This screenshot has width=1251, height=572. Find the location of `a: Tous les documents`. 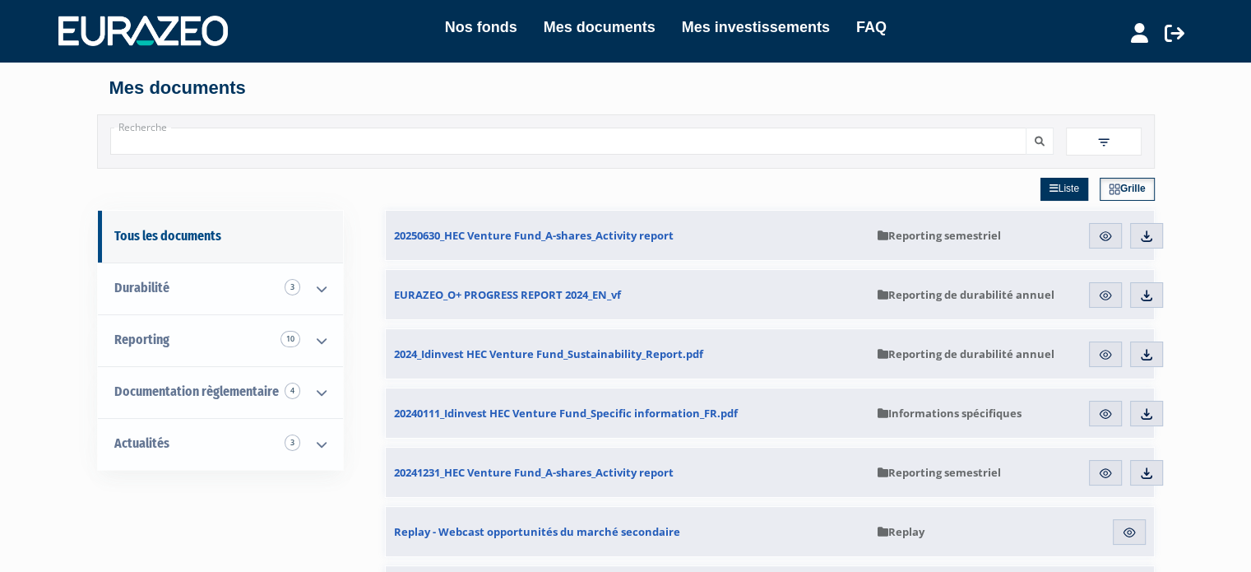

a: Tous les documents is located at coordinates (221, 236).